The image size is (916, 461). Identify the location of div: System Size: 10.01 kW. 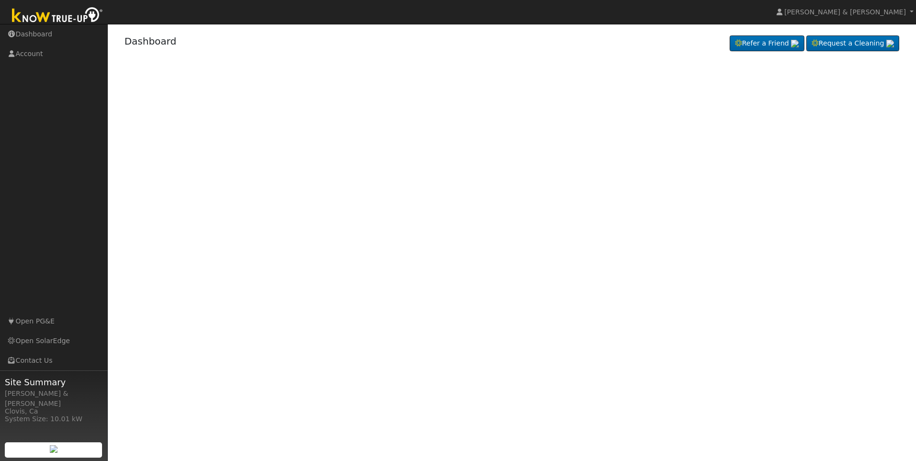
(54, 419).